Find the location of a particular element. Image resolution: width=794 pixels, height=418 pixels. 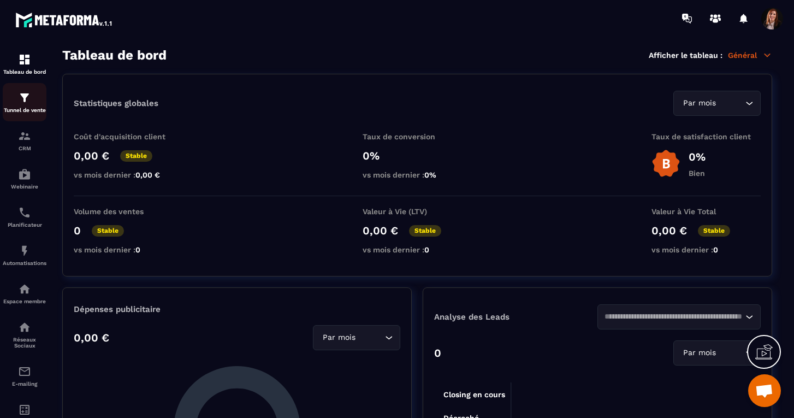

p: Webinaire is located at coordinates (25, 186).